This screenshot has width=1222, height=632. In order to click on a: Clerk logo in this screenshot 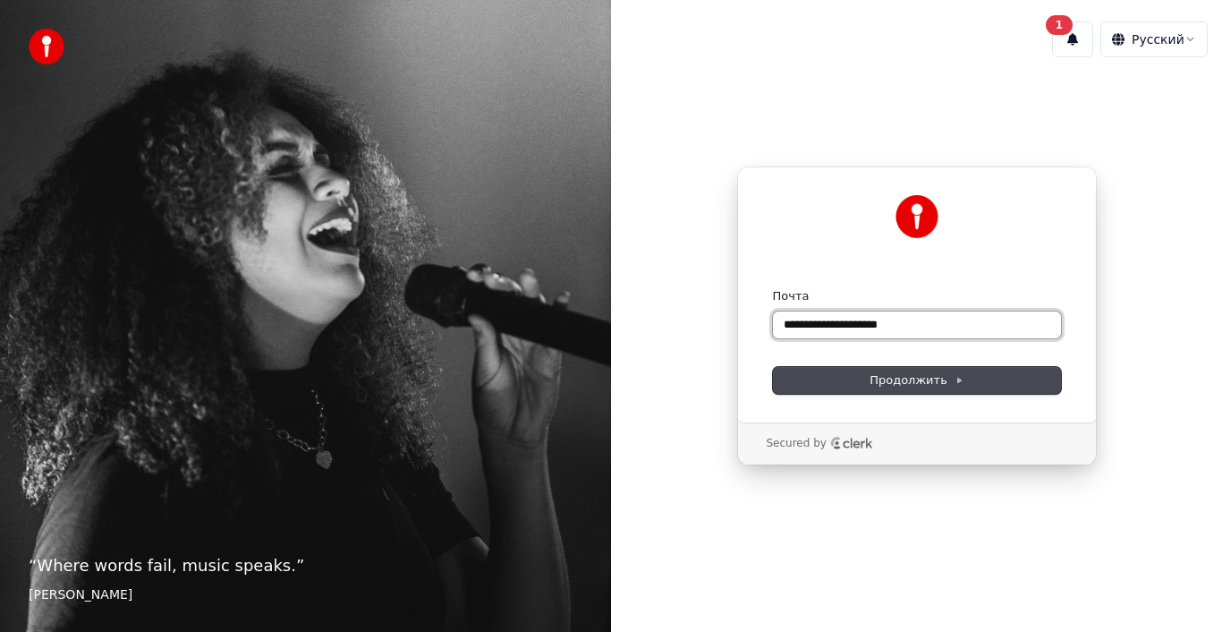, I will do `click(852, 443)`.